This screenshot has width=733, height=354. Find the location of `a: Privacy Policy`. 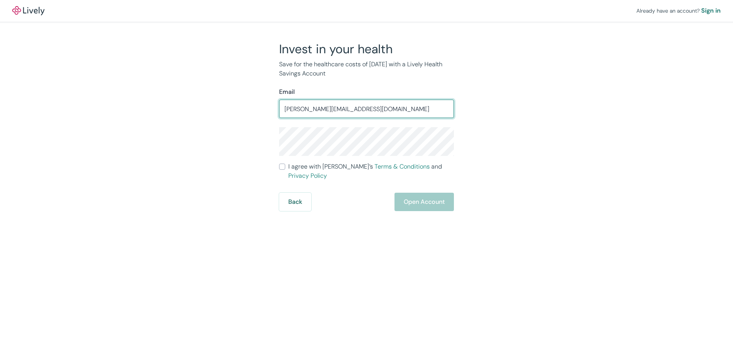

a: Privacy Policy is located at coordinates (307, 175).